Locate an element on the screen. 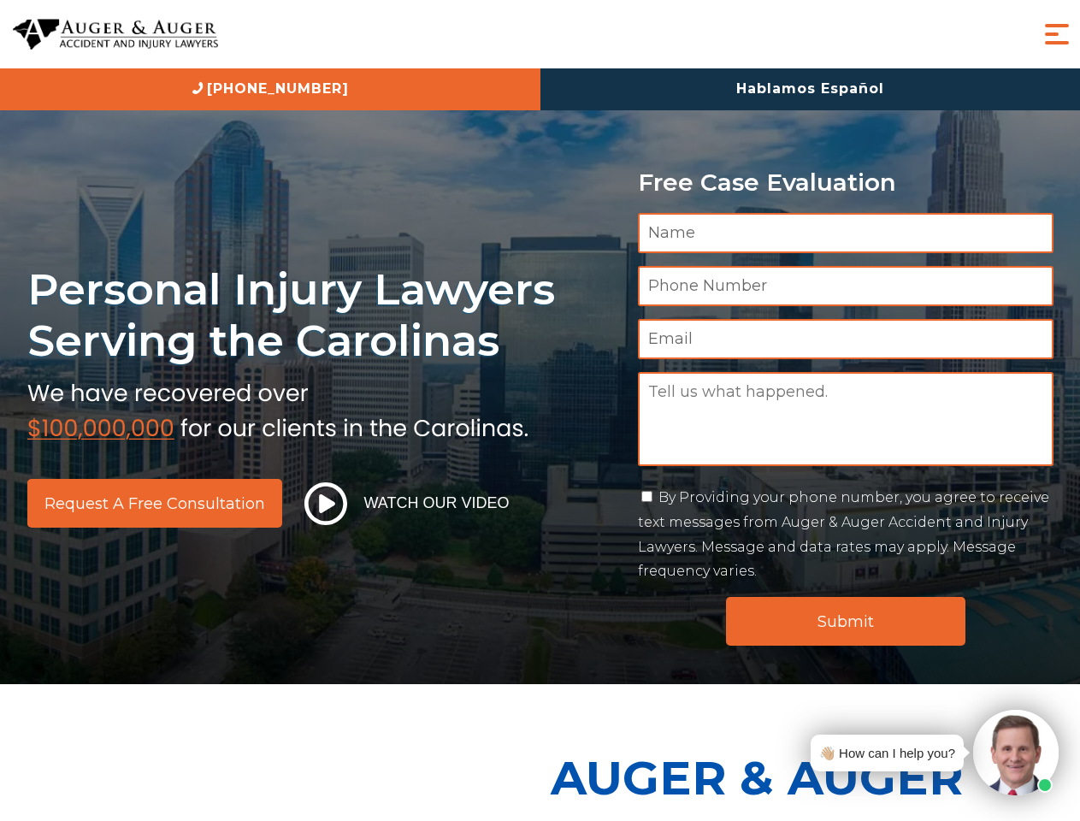  input: Submit is located at coordinates (845, 621).